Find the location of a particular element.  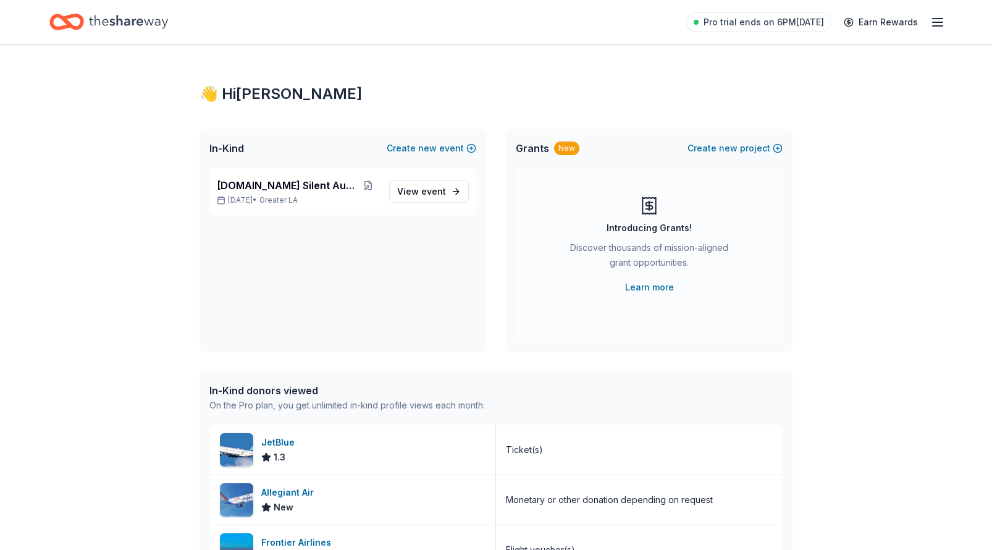

button: Createnewevent is located at coordinates (431, 148).